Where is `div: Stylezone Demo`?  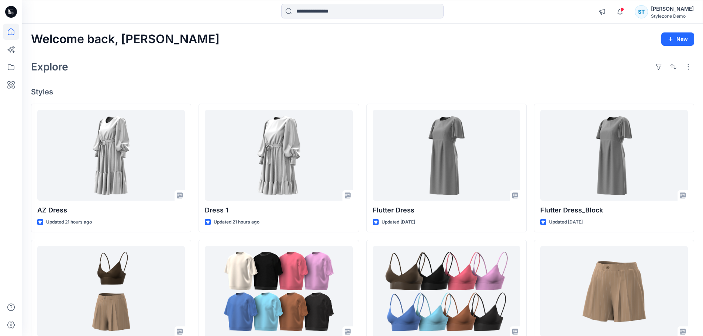 div: Stylezone Demo is located at coordinates (673, 16).